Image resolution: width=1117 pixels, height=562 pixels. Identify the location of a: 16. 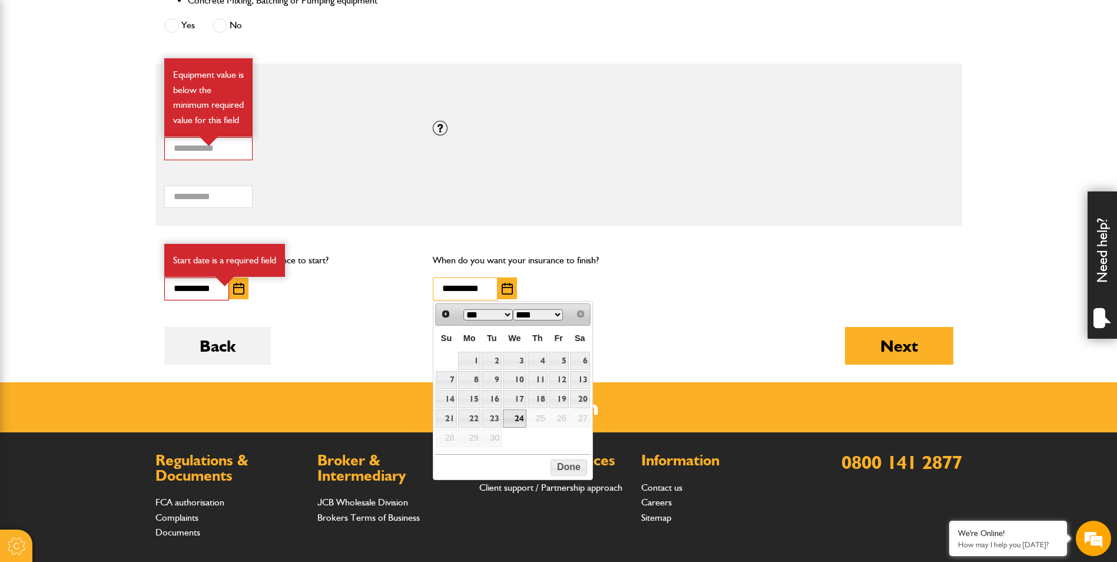
(492, 399).